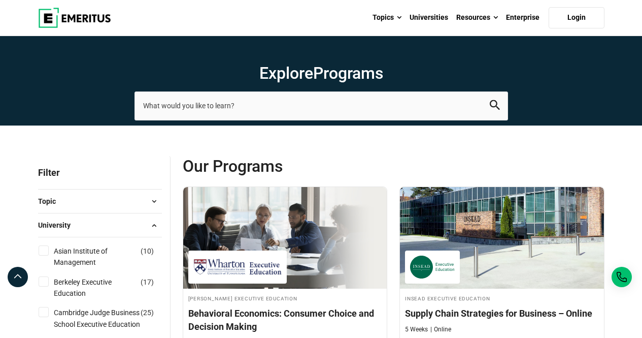  What do you see at coordinates (348, 73) in the screenshot?
I see `span: Programs` at bounding box center [348, 73].